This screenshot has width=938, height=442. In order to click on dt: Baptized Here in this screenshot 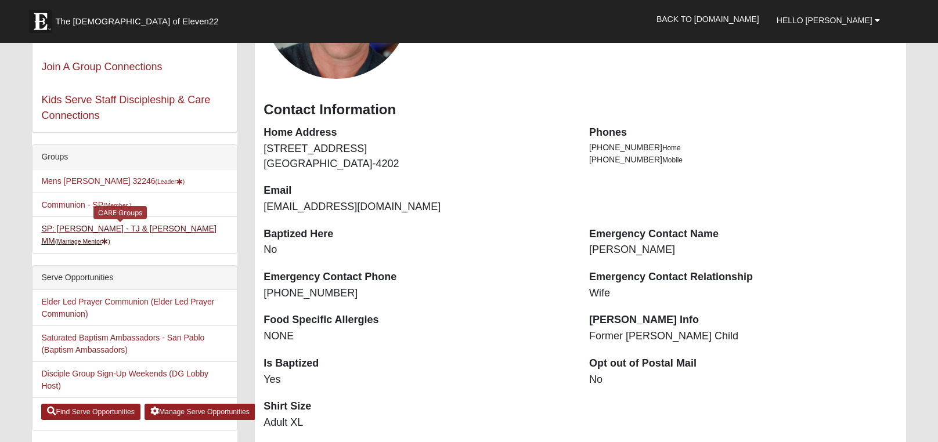, I will do `click(417, 235)`.